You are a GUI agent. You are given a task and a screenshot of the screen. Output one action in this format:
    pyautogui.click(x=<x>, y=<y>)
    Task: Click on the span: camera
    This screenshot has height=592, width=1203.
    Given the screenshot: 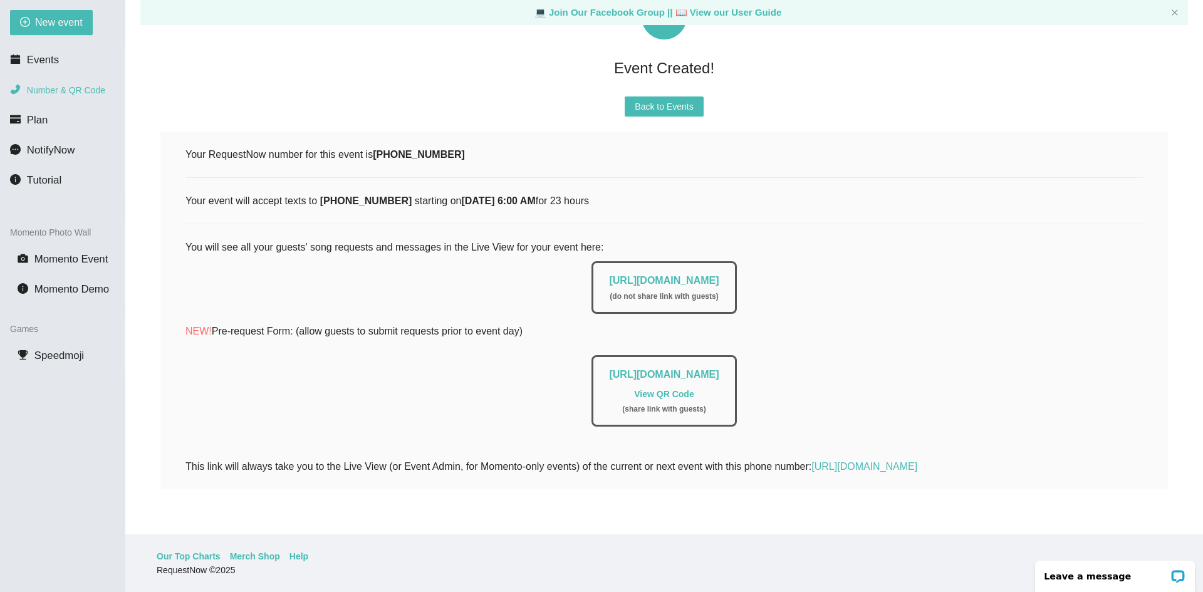 What is the action you would take?
    pyautogui.click(x=23, y=258)
    